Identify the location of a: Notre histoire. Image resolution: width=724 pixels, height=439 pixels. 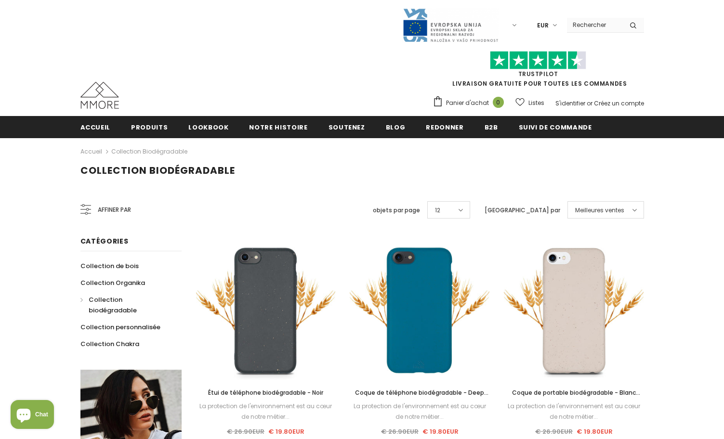
(278, 127).